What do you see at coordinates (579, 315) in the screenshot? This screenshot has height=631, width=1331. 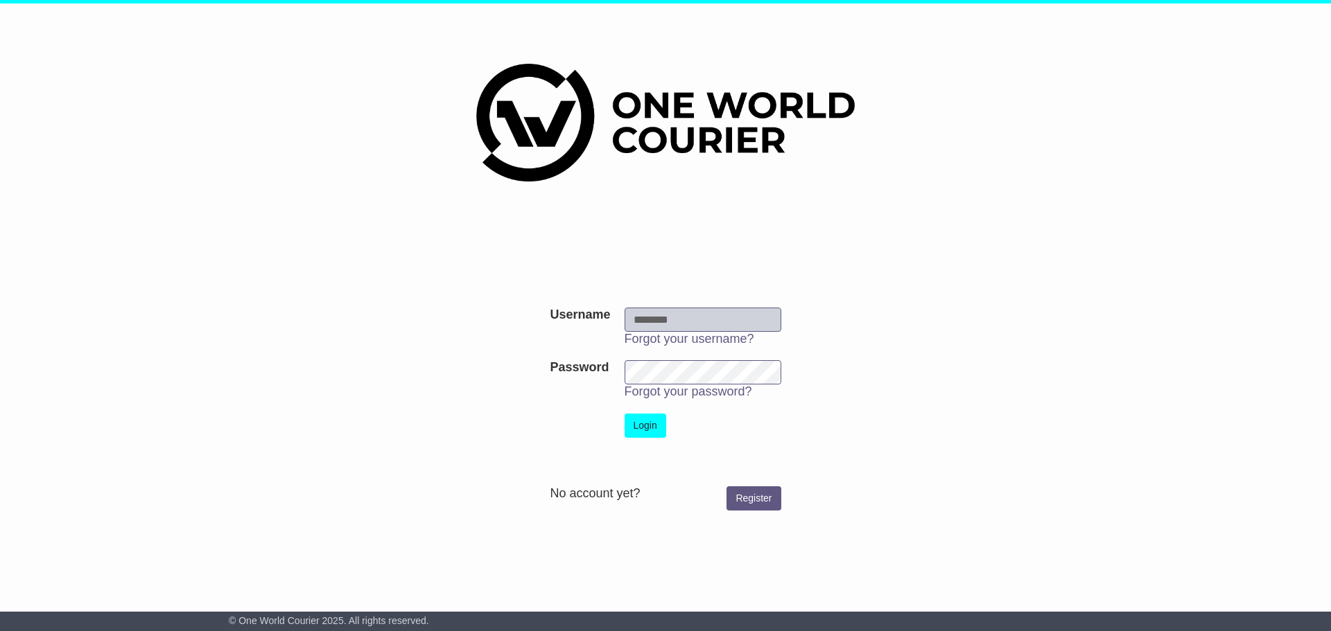 I see `label: Username` at bounding box center [579, 315].